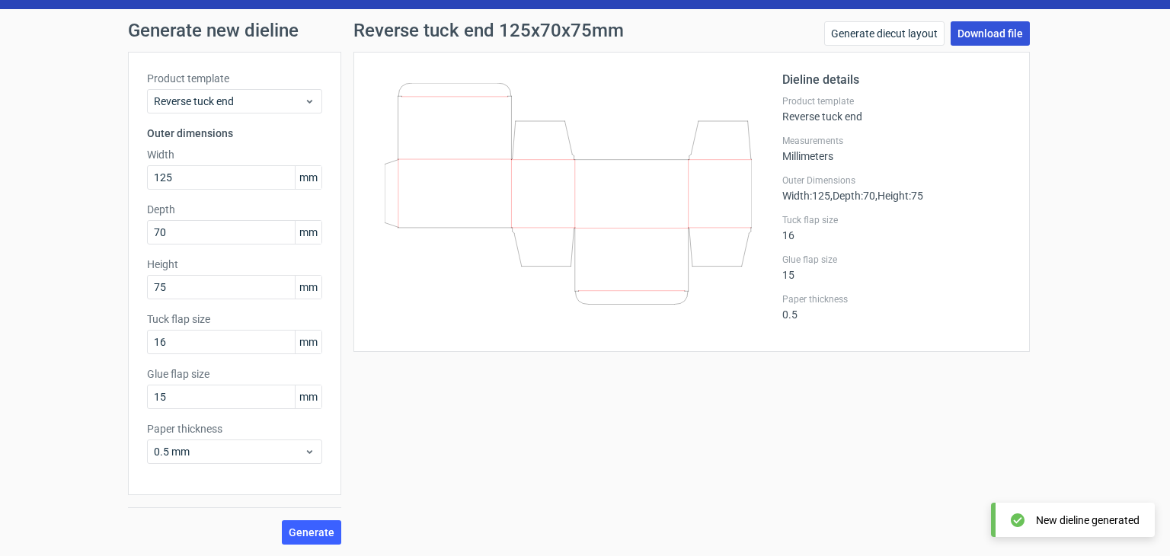  What do you see at coordinates (885, 34) in the screenshot?
I see `a: Generate diecut layout` at bounding box center [885, 34].